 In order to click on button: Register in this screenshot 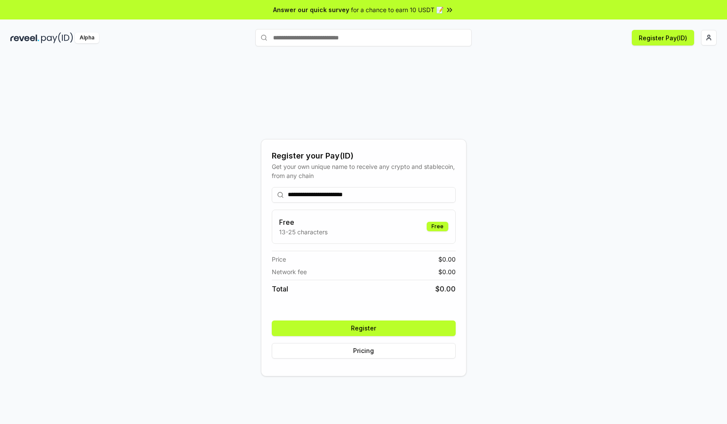, I will do `click(364, 328)`.